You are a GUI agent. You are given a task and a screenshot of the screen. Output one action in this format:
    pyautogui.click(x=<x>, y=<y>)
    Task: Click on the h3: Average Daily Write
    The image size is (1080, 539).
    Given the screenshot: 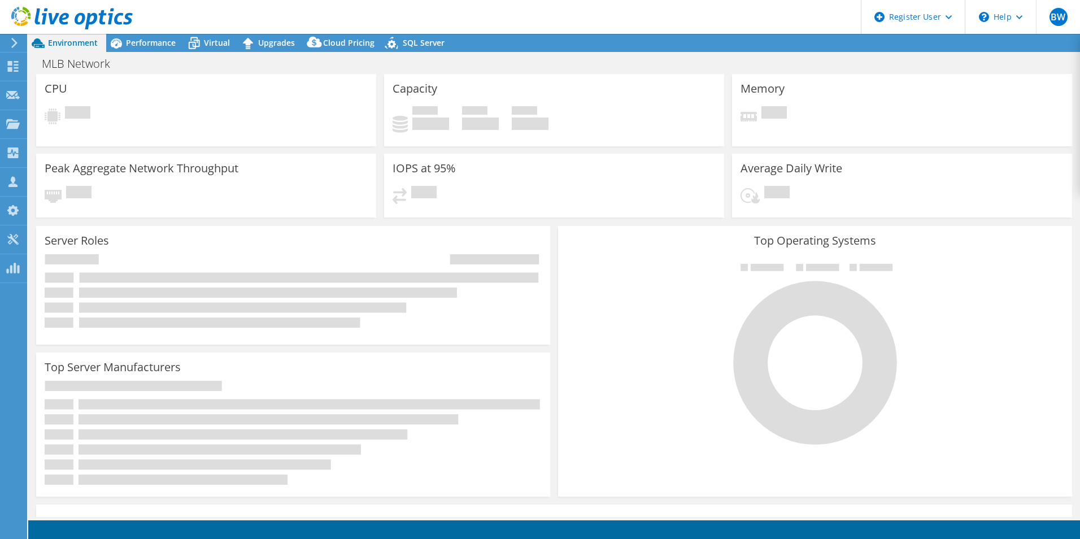 What is the action you would take?
    pyautogui.click(x=792, y=168)
    